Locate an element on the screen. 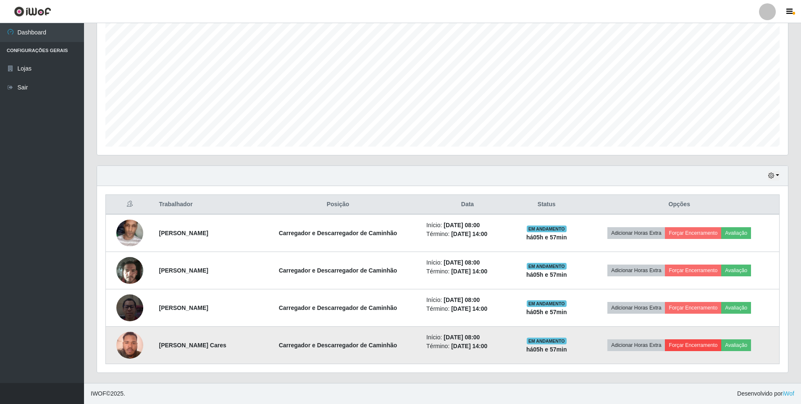 The image size is (801, 404). th: Data is located at coordinates (468, 205).